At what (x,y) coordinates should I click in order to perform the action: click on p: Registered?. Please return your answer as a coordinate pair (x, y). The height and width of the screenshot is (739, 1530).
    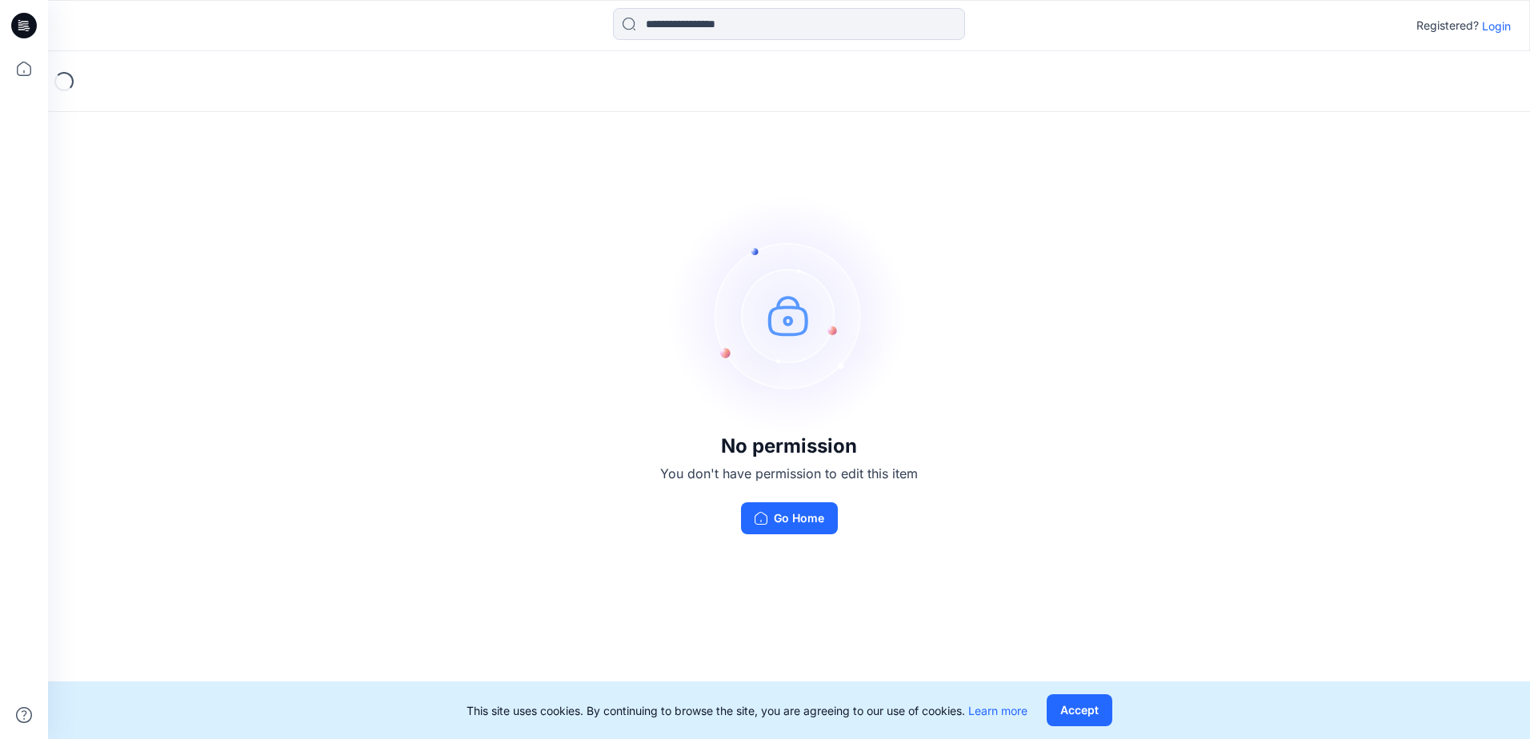
    Looking at the image, I should click on (1447, 26).